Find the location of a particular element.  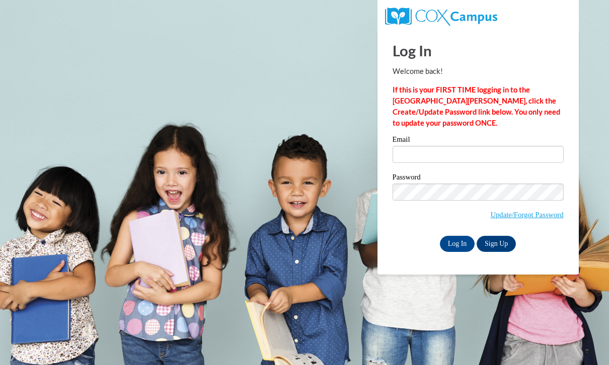

a: Sign Up is located at coordinates (496, 244).